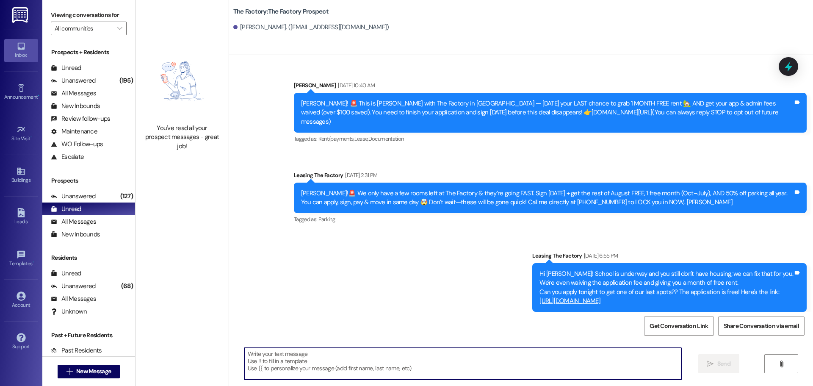  What do you see at coordinates (67, 157) in the screenshot?
I see `div: Escalate` at bounding box center [67, 157].